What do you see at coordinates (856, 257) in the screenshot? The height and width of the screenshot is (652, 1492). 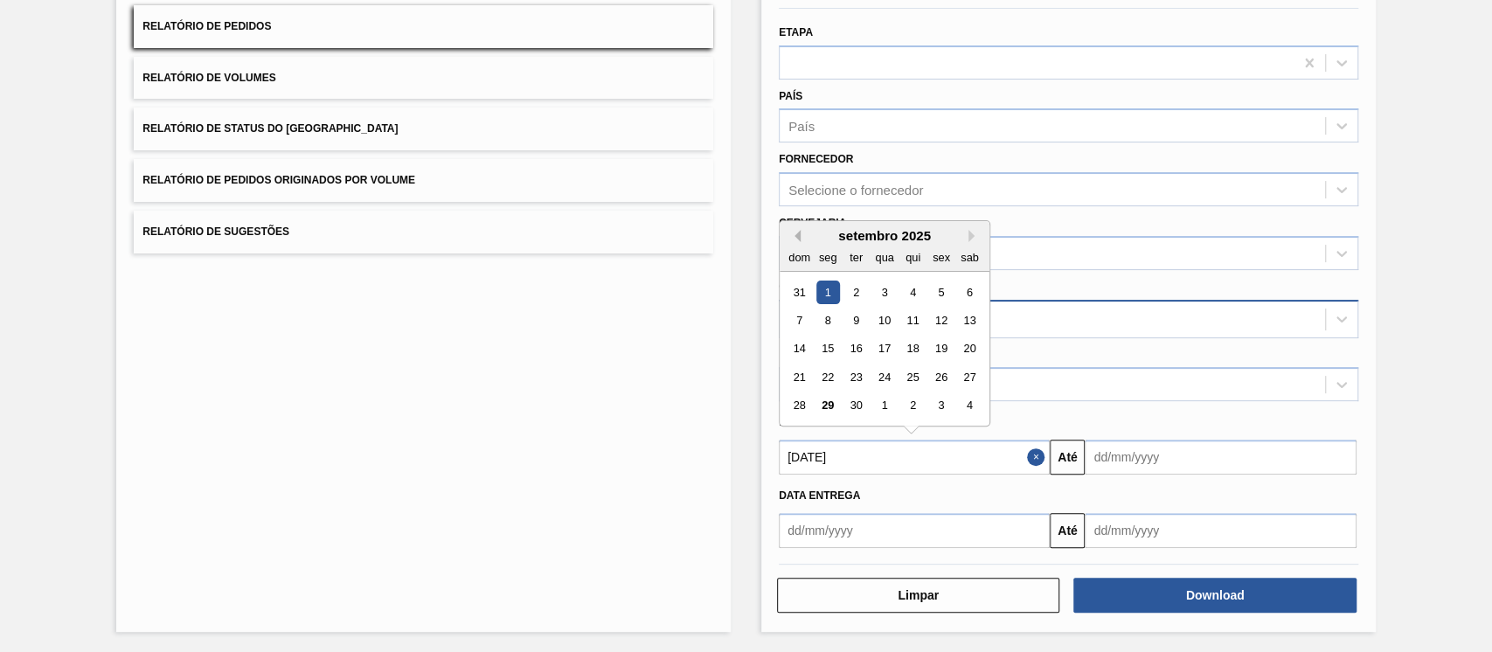 I see `div: ter` at bounding box center [856, 257].